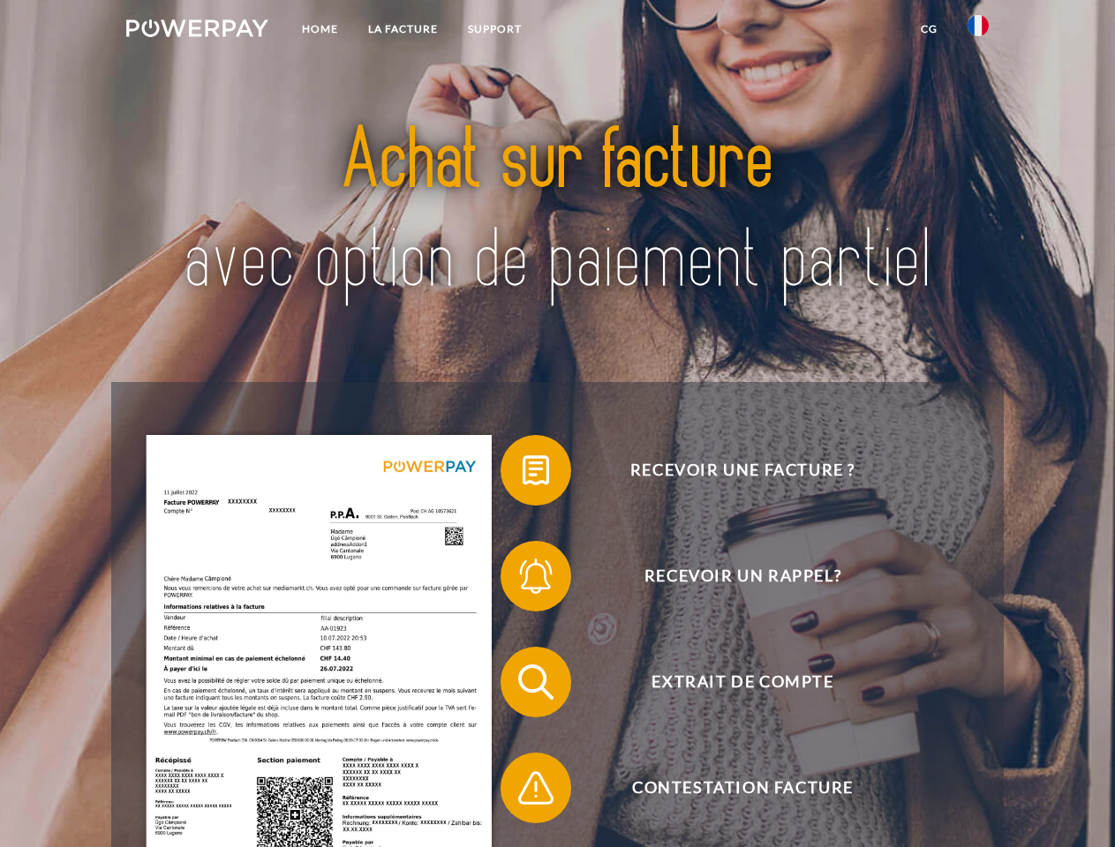  I want to click on button: Recevoir un rappel?, so click(730, 576).